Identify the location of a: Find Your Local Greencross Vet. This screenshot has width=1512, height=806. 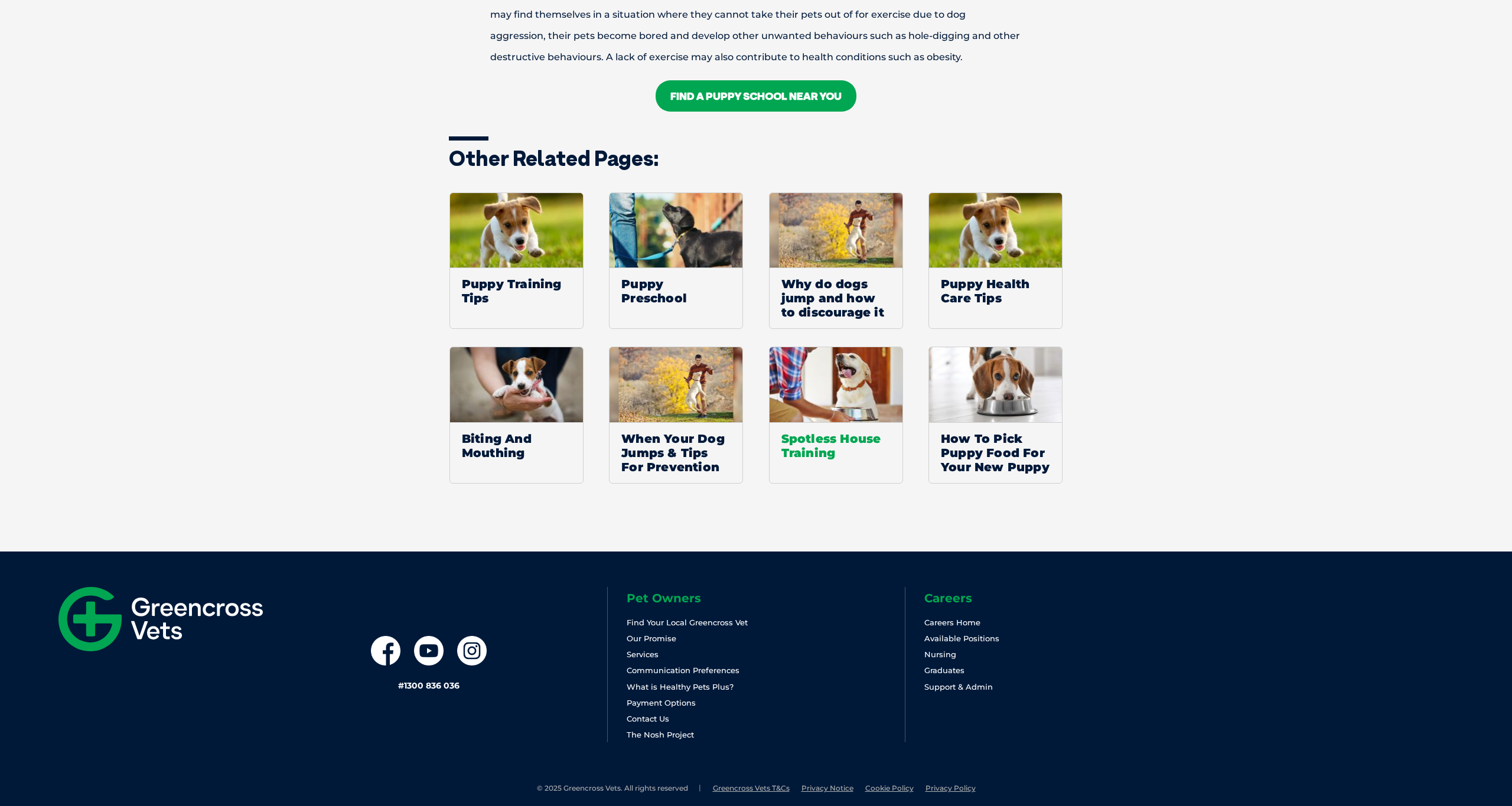
(687, 622).